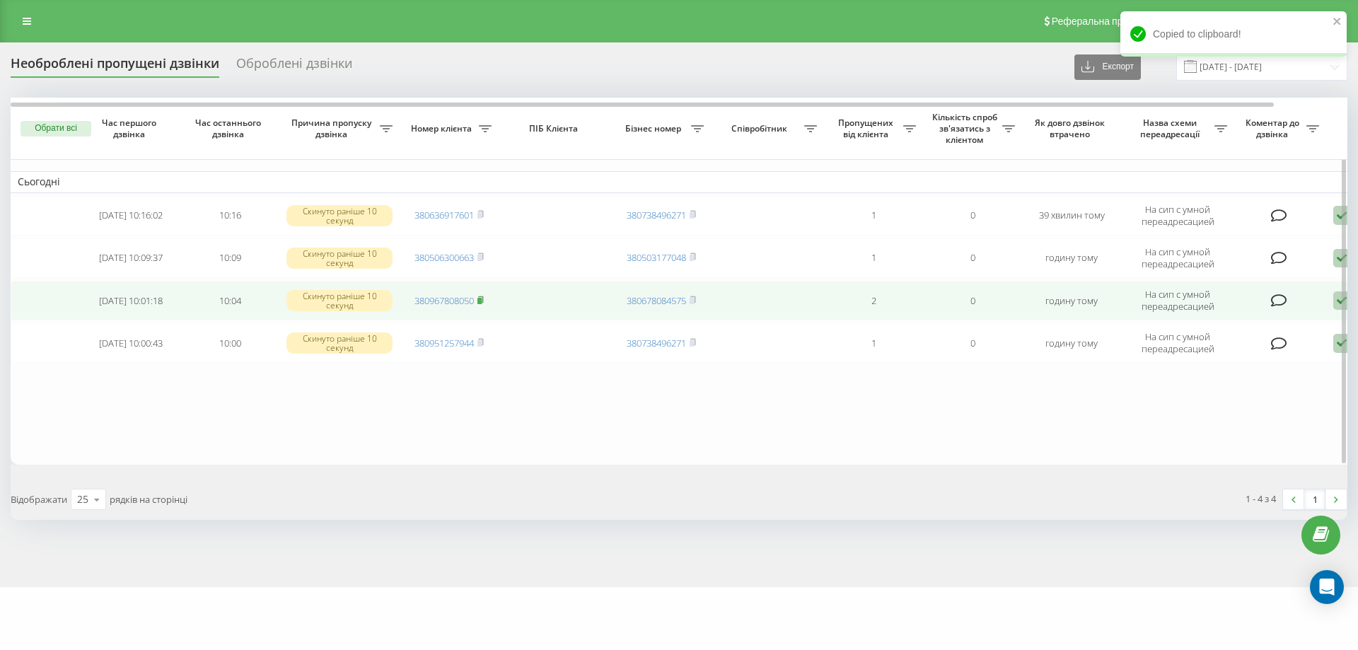  Describe the element at coordinates (131, 128) in the screenshot. I see `span: Час першого дзвінка` at that location.